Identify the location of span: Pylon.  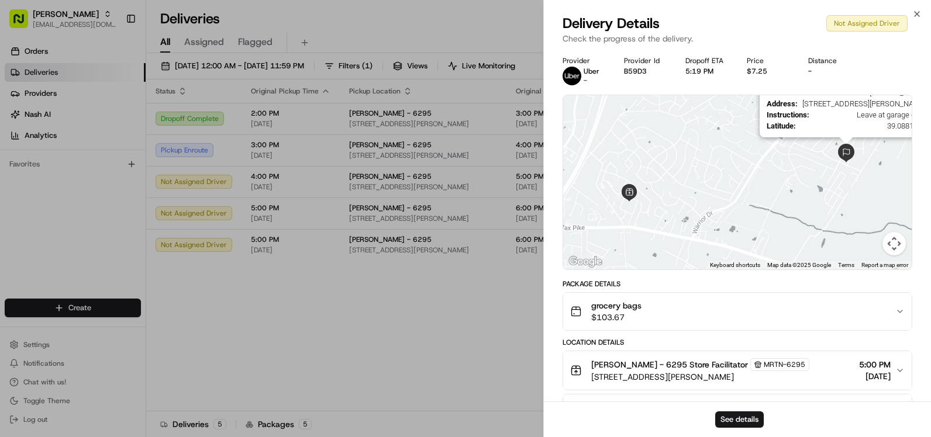
(129, 202).